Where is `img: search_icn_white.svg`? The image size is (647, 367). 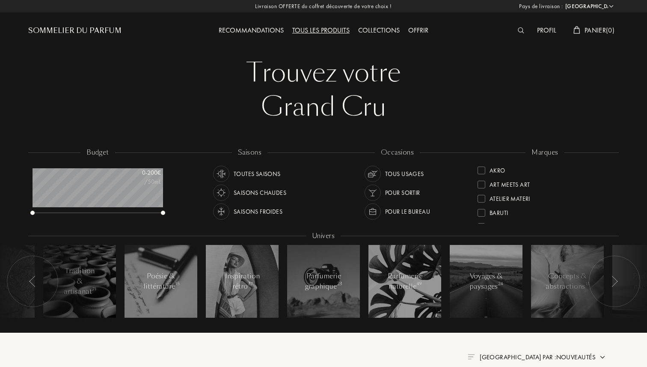
img: search_icn_white.svg is located at coordinates (521, 30).